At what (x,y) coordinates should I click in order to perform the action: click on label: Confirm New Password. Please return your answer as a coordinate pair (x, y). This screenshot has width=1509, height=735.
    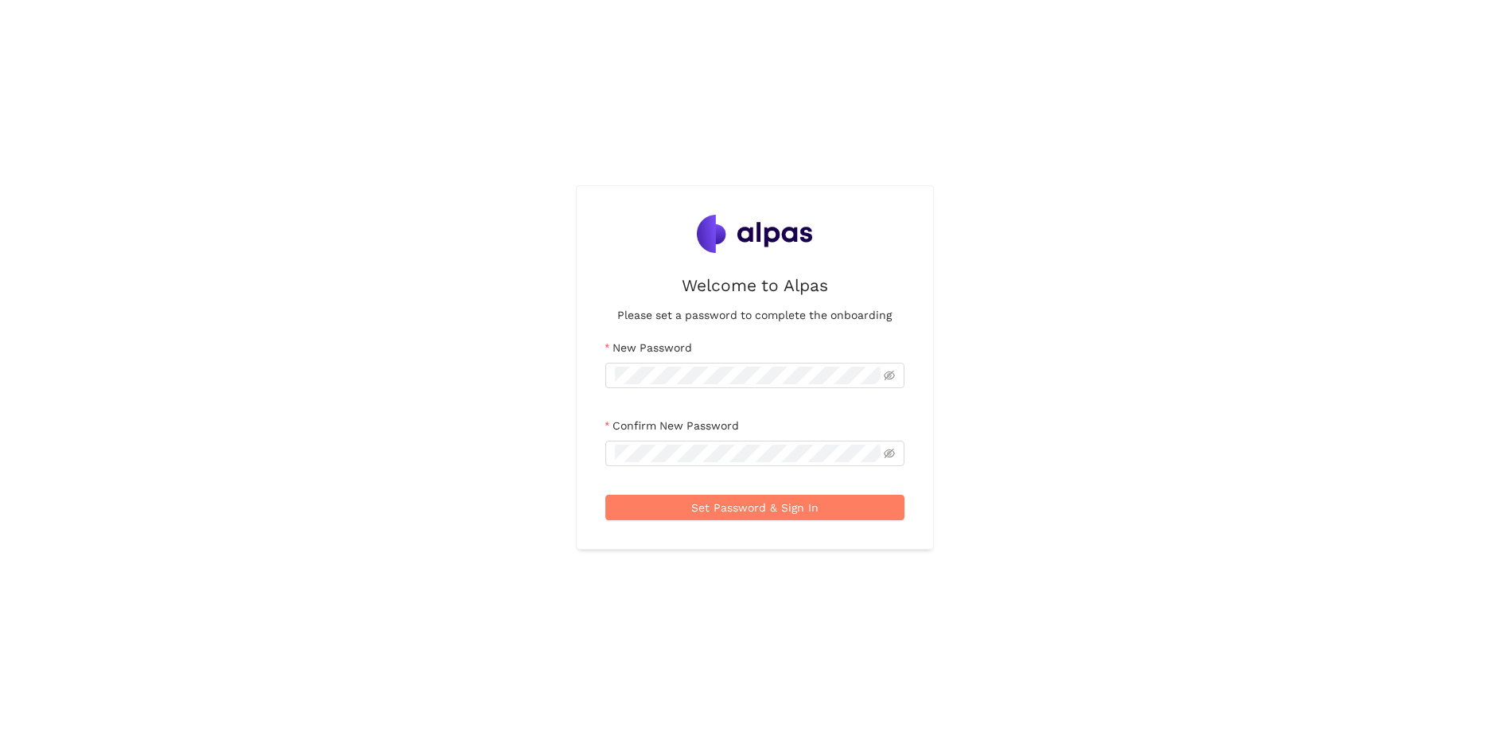
    Looking at the image, I should click on (672, 425).